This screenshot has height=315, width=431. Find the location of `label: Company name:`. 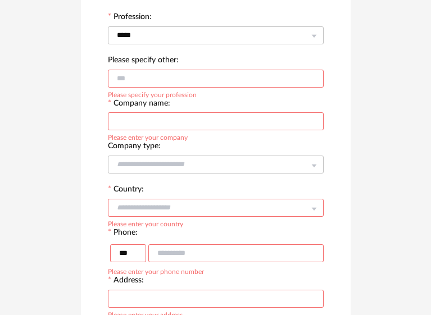

label: Company name: is located at coordinates (139, 104).